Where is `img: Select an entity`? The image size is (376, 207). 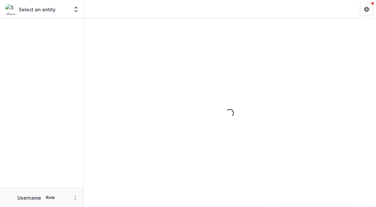
img: Select an entity is located at coordinates (11, 9).